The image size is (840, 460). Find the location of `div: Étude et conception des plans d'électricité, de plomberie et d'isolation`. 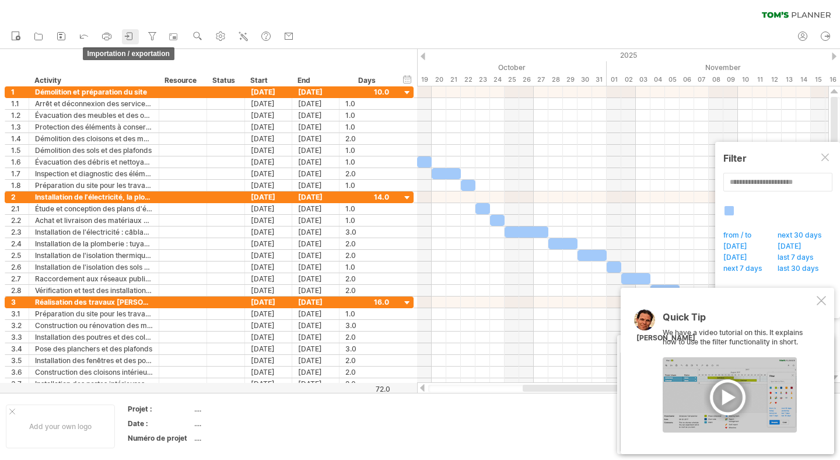

div: Étude et conception des plans d'électricité, de plomberie et d'isolation is located at coordinates (94, 208).